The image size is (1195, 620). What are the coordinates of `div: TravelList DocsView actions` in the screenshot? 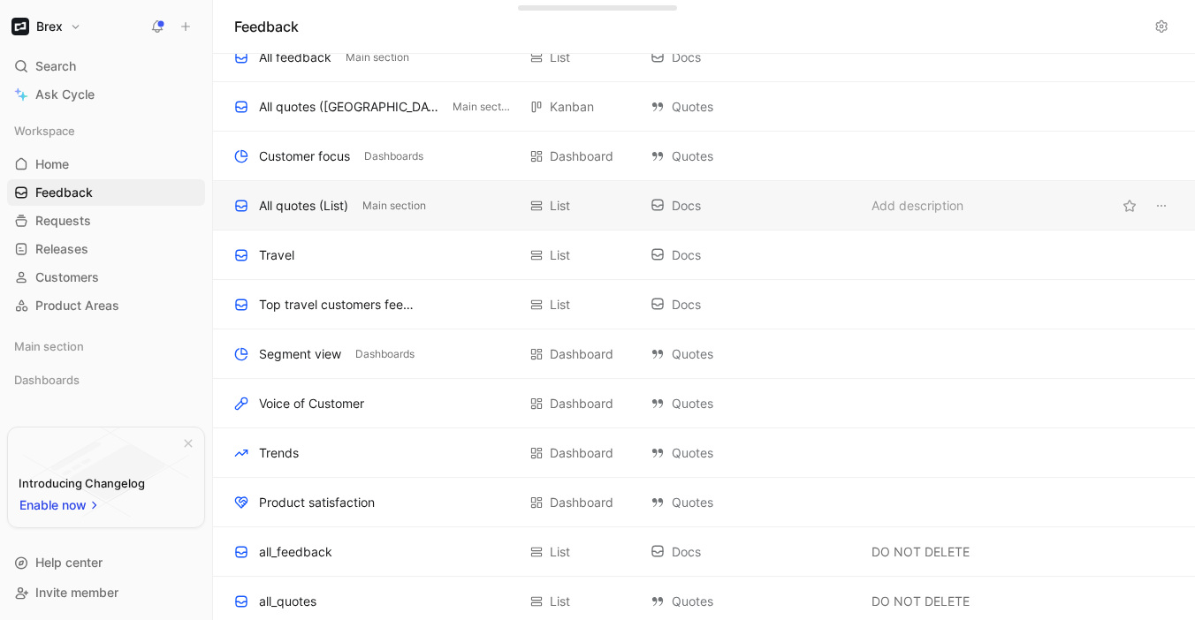 It's located at (703, 255).